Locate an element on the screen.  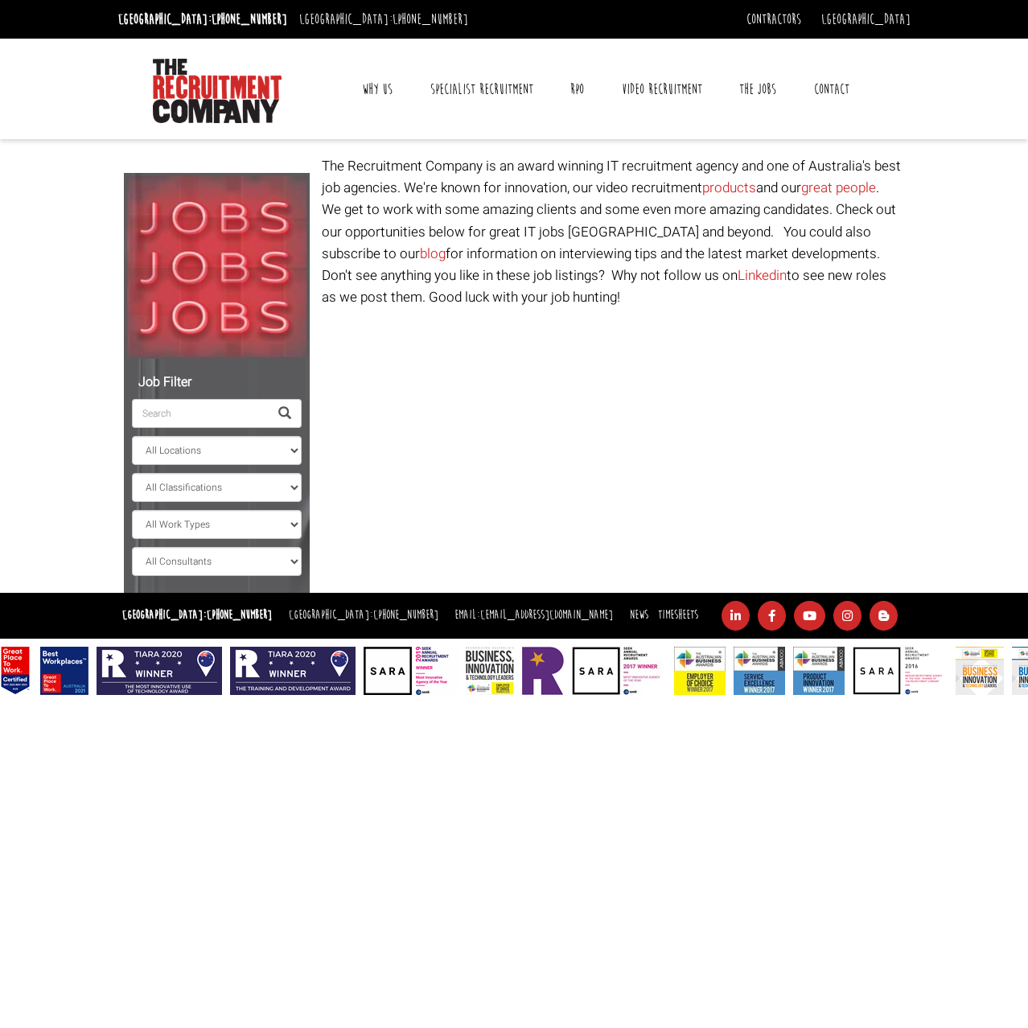
a: Video Recruitment is located at coordinates (662, 89).